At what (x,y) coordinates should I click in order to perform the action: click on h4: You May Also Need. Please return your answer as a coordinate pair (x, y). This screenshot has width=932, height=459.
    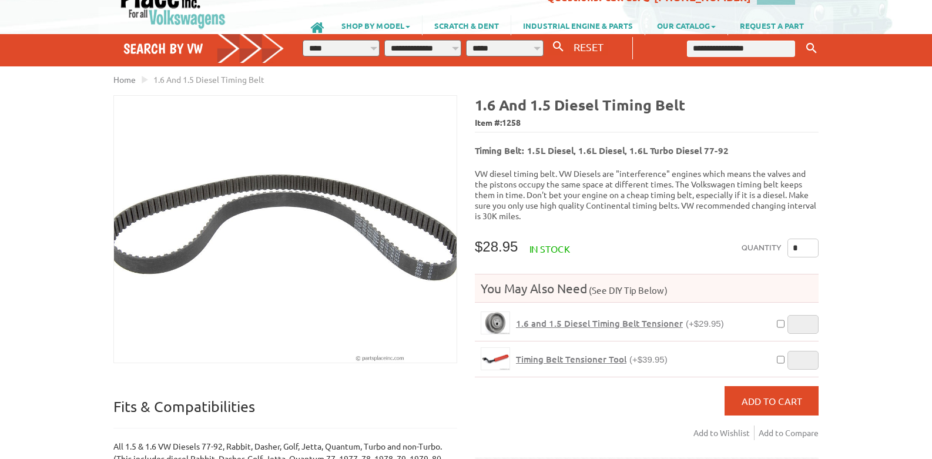
    Looking at the image, I should click on (647, 288).